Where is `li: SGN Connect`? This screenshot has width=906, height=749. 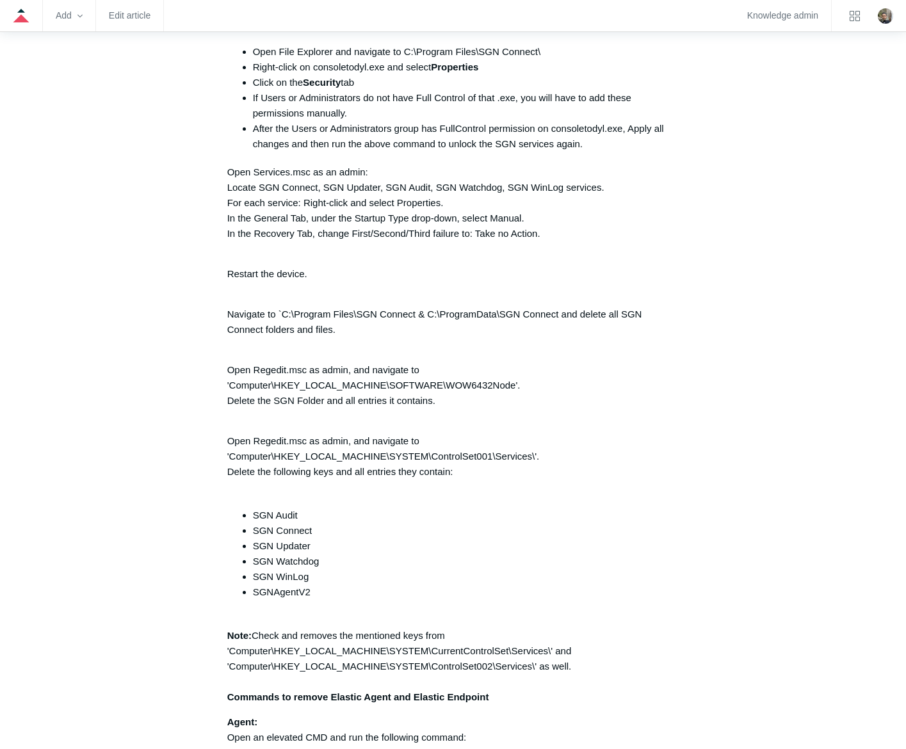
li: SGN Connect is located at coordinates (466, 531).